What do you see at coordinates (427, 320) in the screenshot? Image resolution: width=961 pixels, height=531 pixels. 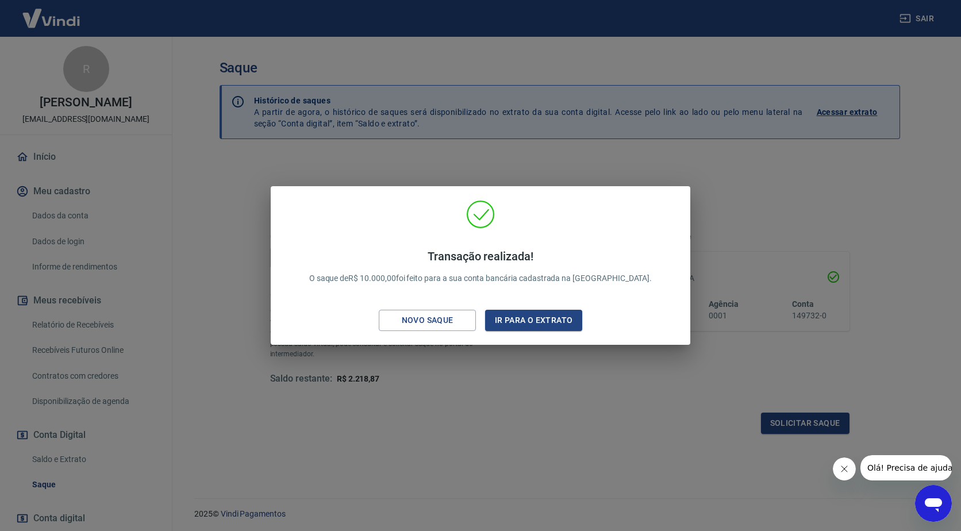 I see `div: Novo saque` at bounding box center [427, 320].